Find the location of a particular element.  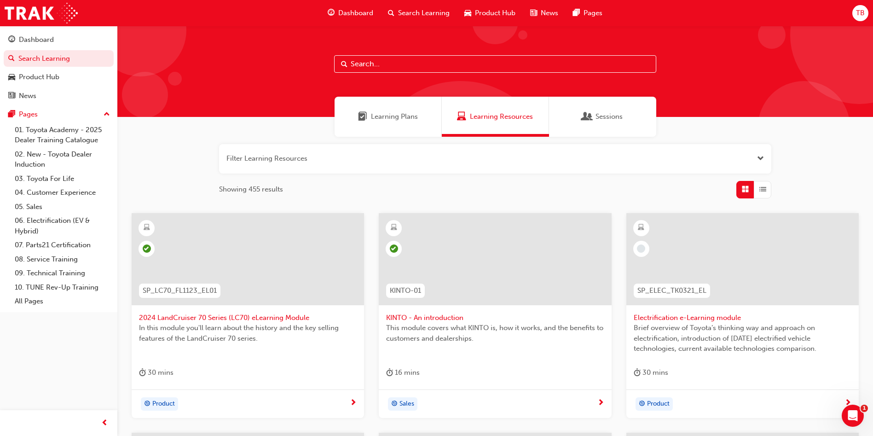

span: Search is located at coordinates (344, 64).